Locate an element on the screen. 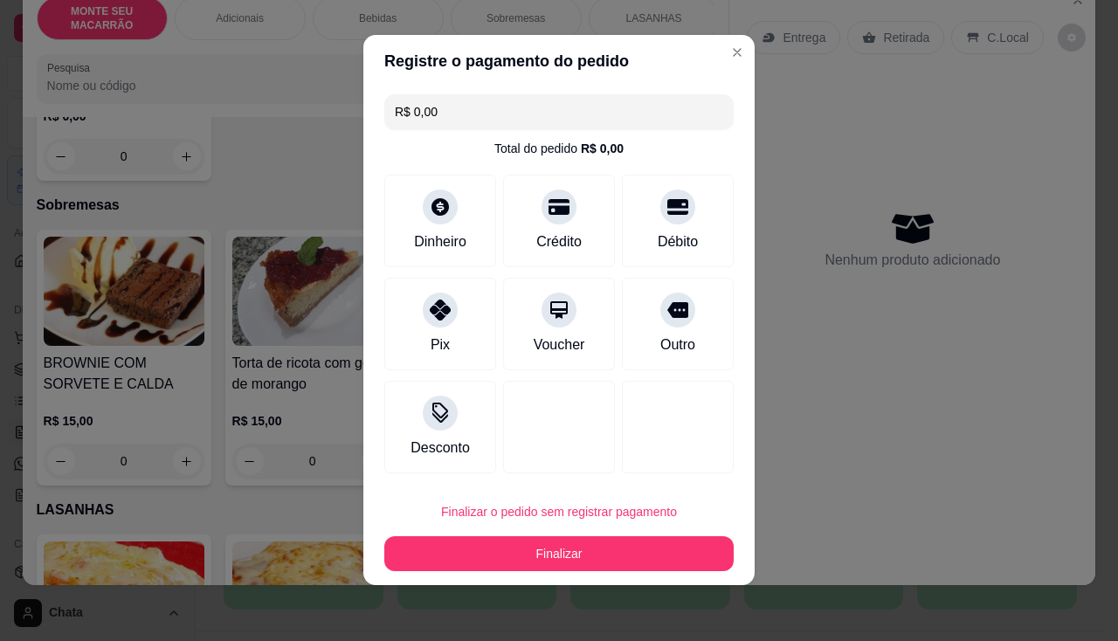 This screenshot has width=1118, height=641. input: Ex.: hambúrguer de cordeiro is located at coordinates (559, 112).